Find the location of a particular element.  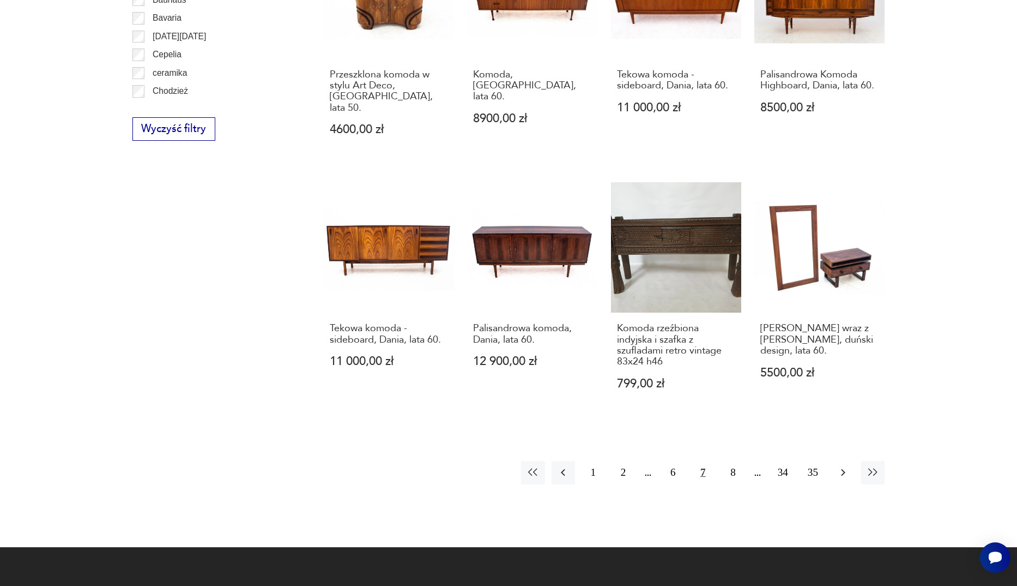

p: Chodzież is located at coordinates (170, 91).